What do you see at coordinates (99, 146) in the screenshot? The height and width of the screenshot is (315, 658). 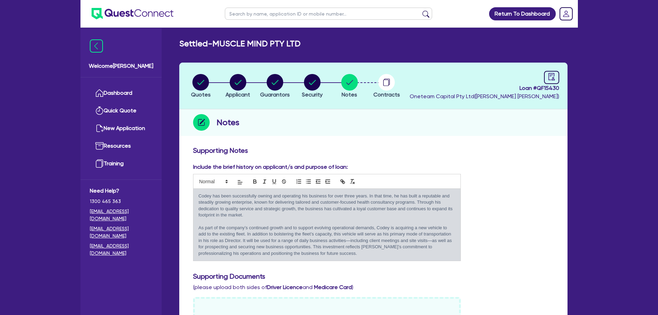 I see `img: resources` at bounding box center [99, 146].